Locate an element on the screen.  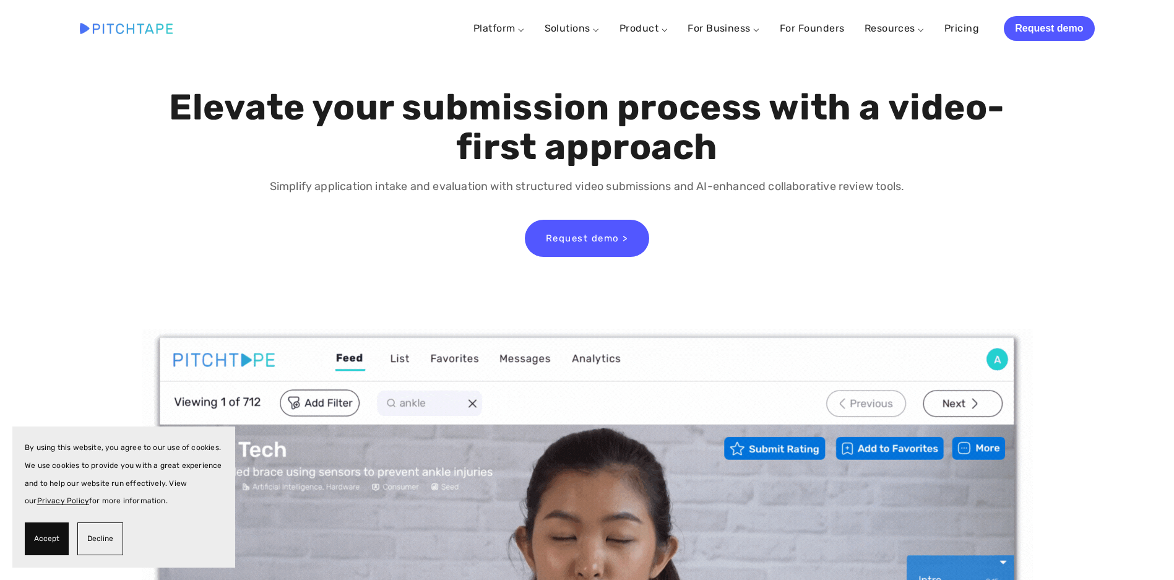
h1: Elevate your submission process with a video-first approach is located at coordinates (587, 128).